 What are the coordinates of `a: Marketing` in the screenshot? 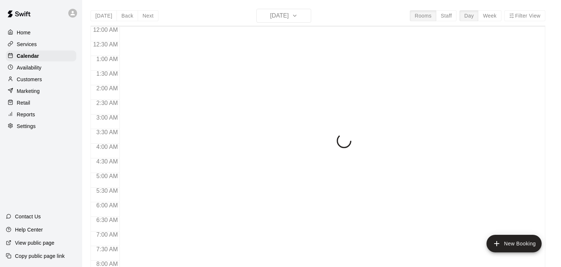 It's located at (41, 91).